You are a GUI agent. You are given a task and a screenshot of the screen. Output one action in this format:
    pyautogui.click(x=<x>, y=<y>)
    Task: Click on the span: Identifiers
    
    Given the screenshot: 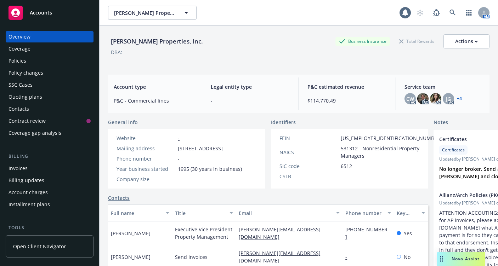 What is the action you would take?
    pyautogui.click(x=283, y=122)
    